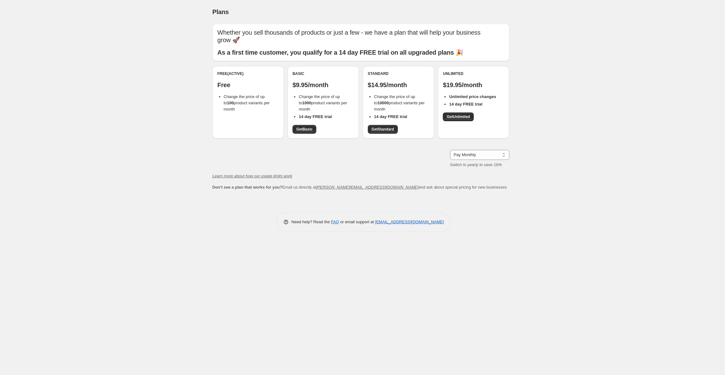 This screenshot has height=375, width=725. What do you see at coordinates (335, 222) in the screenshot?
I see `a: FAQ` at bounding box center [335, 222].